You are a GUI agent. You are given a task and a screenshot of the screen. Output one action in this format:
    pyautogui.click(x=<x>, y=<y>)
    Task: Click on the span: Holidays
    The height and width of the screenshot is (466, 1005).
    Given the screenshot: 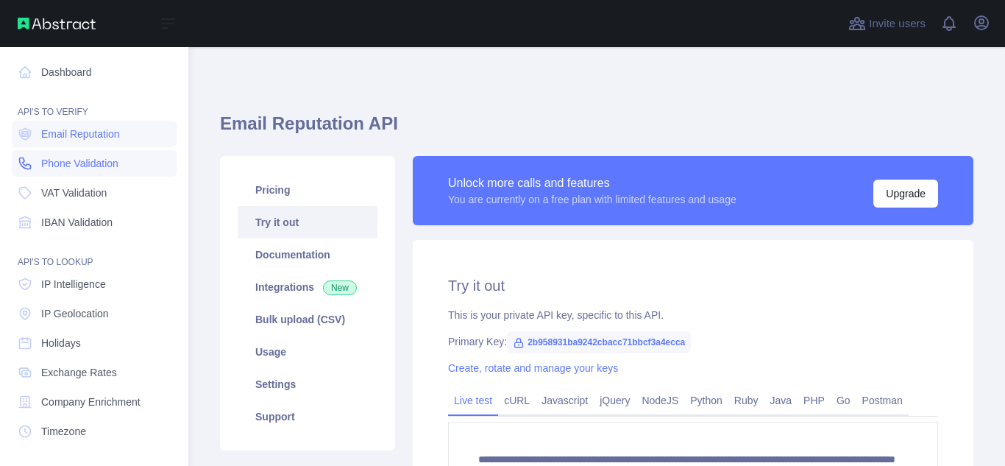 What is the action you would take?
    pyautogui.click(x=61, y=343)
    